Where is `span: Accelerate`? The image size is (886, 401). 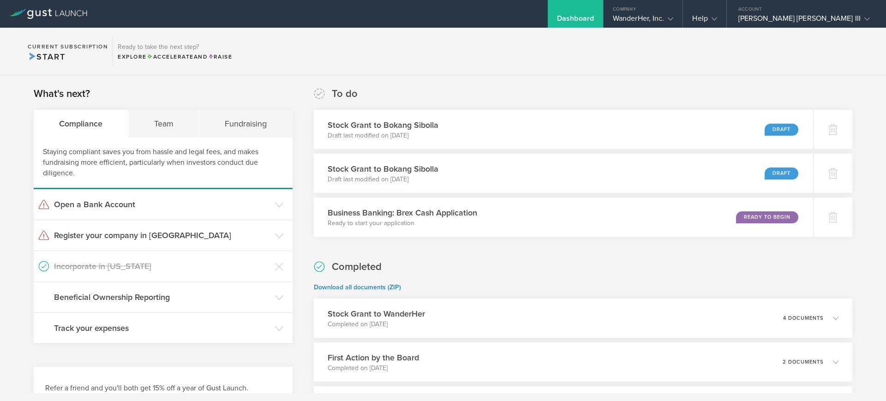
span: Accelerate is located at coordinates (170, 57).